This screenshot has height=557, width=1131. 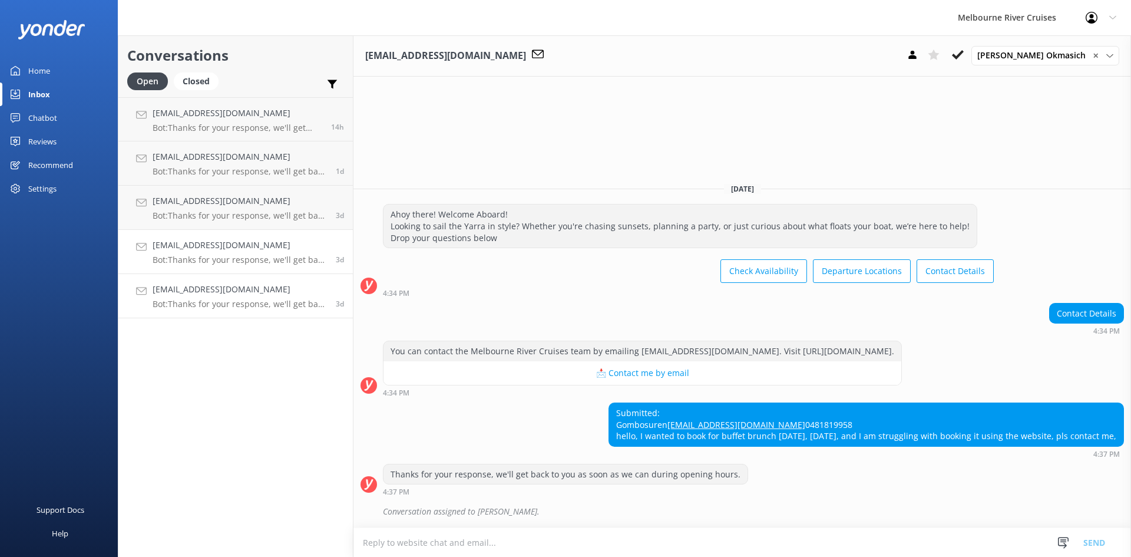 What do you see at coordinates (51, 29) in the screenshot?
I see `img: yonder-white-logo.png` at bounding box center [51, 29].